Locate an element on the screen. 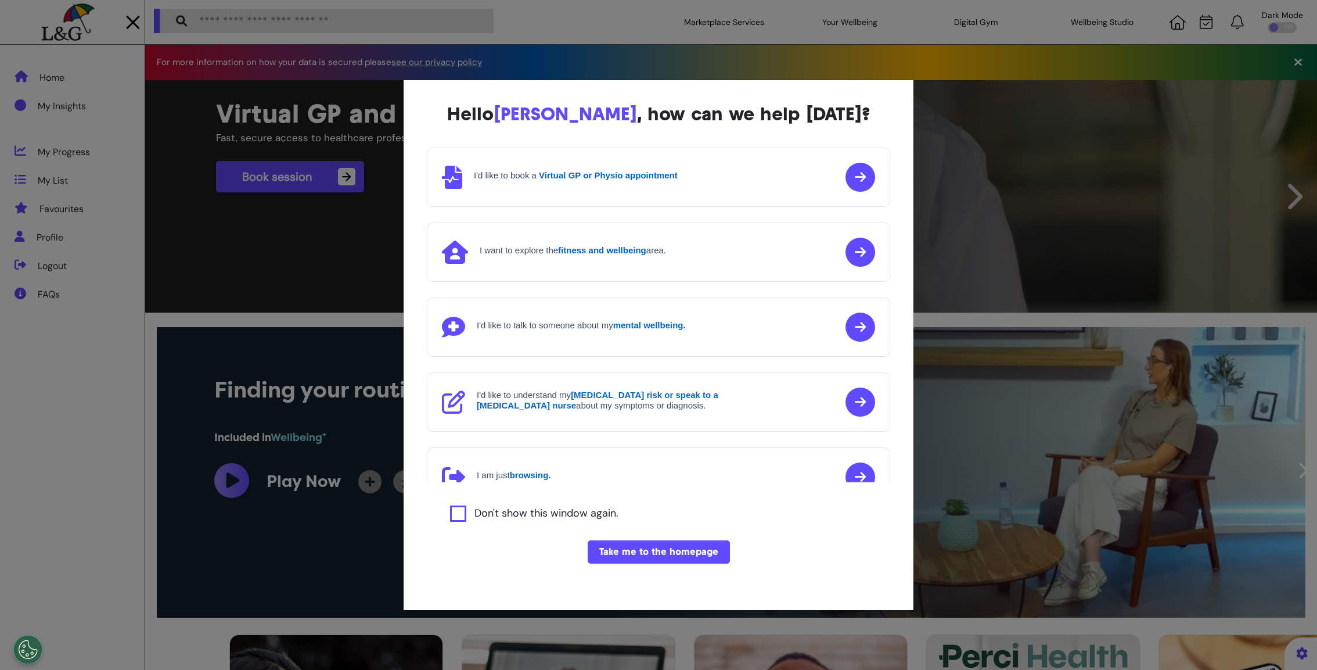 This screenshot has width=1317, height=670. strong: Virtual GP or Physio appointment is located at coordinates (608, 175).